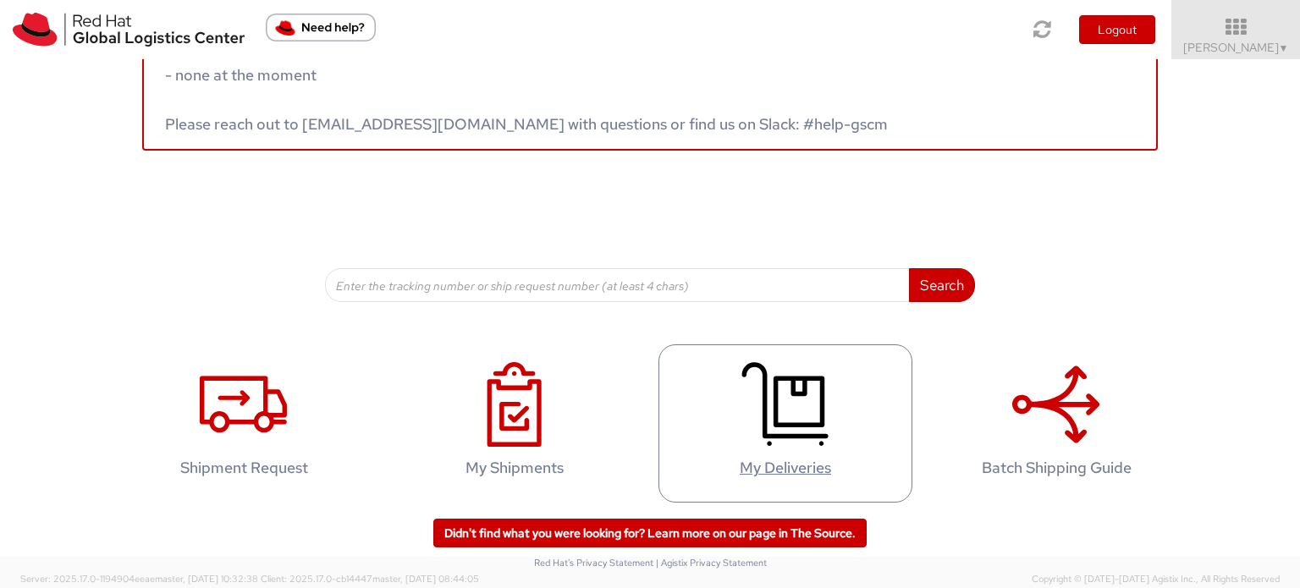 The width and height of the screenshot is (1300, 588). What do you see at coordinates (321, 27) in the screenshot?
I see `button: Need help?` at bounding box center [321, 27].